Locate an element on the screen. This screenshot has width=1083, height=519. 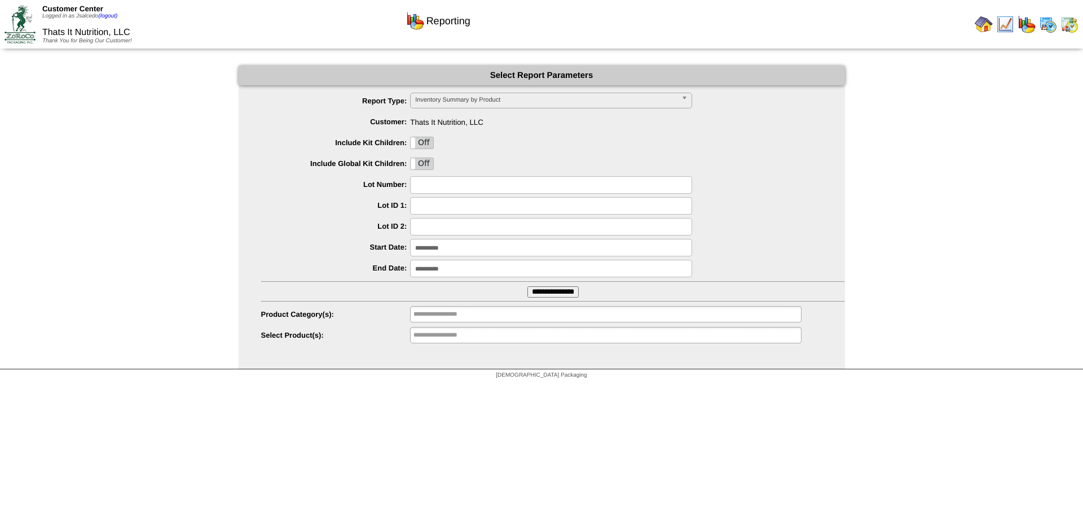
span: Inventory Summary by Product is located at coordinates (546, 100).